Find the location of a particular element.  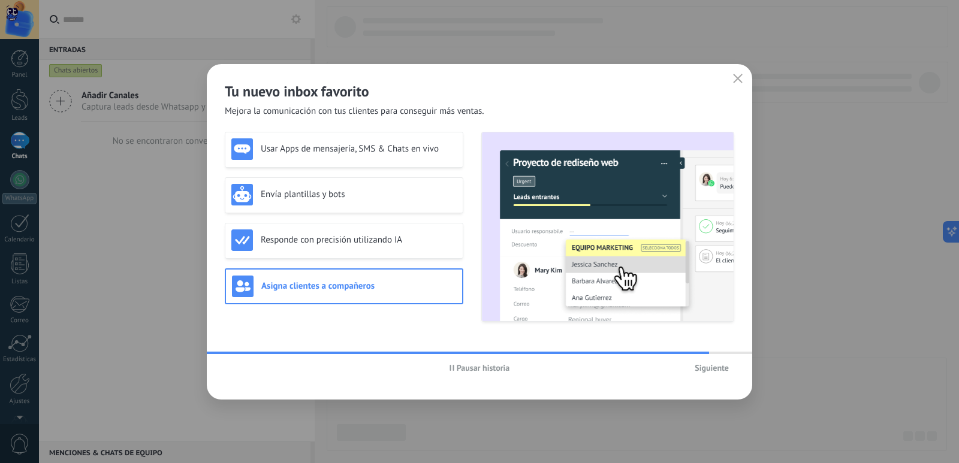

h2: Tu nuevo inbox favorito is located at coordinates (479, 91).